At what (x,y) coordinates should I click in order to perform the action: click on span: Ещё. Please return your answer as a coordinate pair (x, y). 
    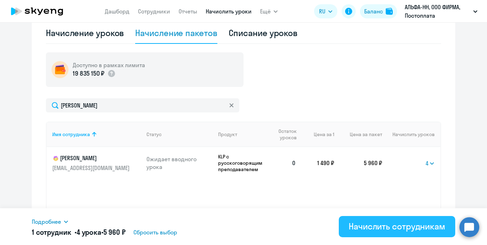
    Looking at the image, I should click on (265, 11).